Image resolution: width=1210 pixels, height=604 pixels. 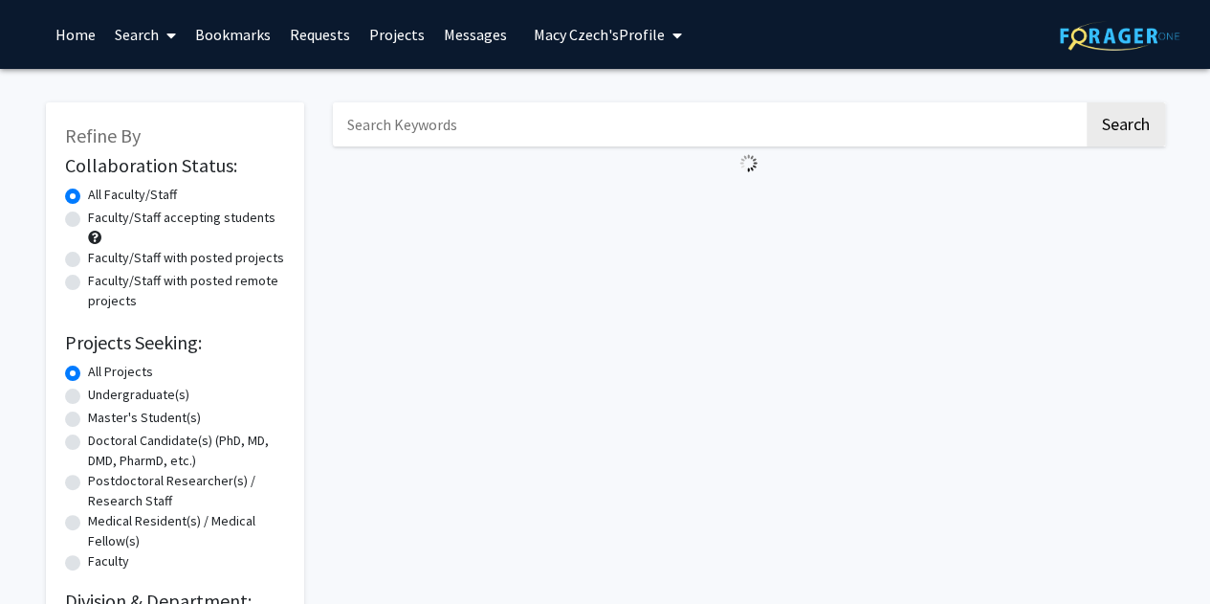 What do you see at coordinates (121, 371) in the screenshot?
I see `label: All Projects` at bounding box center [121, 371].